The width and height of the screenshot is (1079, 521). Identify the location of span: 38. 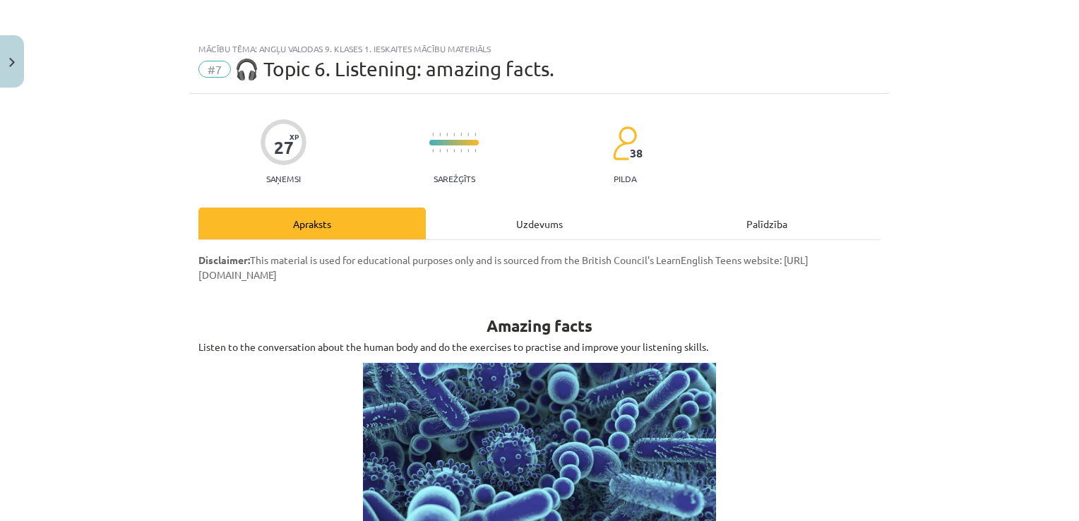
(637, 153).